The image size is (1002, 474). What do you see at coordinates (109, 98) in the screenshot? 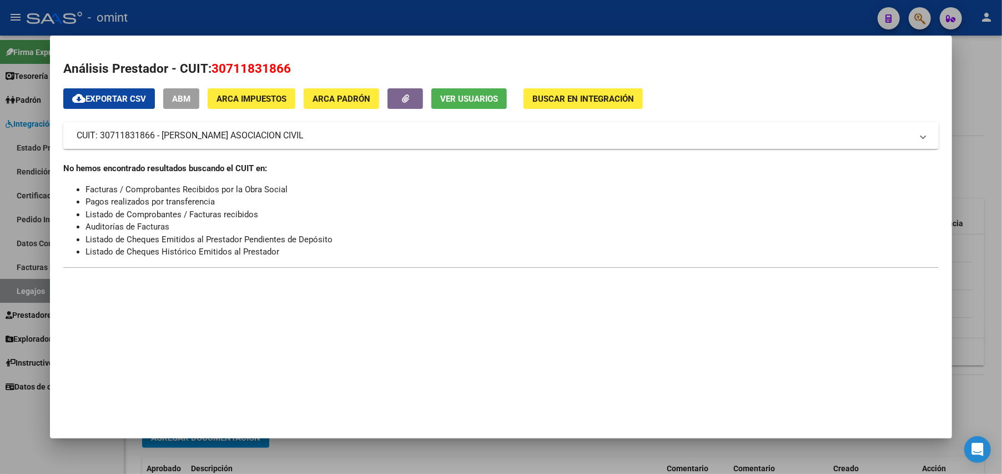
I see `button: Exportar CSV` at bounding box center [109, 98].